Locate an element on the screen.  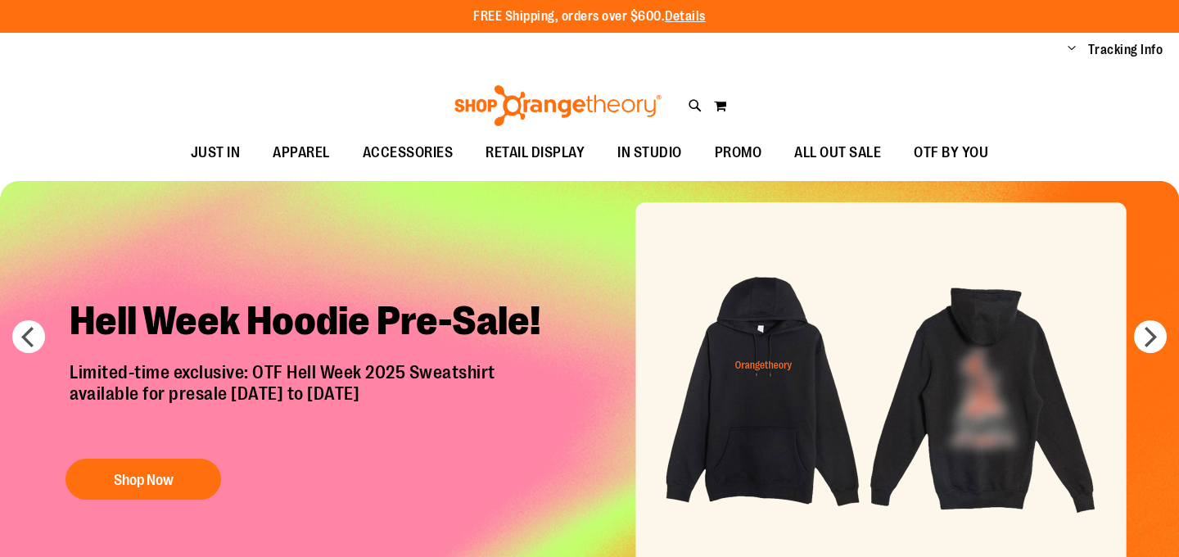
a: Details is located at coordinates (686, 16).